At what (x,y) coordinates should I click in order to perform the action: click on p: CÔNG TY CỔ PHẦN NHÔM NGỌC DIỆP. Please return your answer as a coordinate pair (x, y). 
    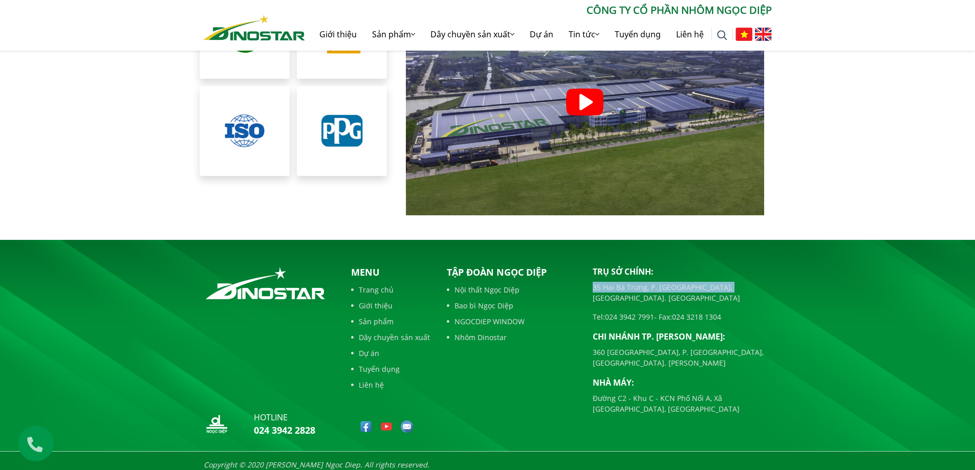
    Looking at the image, I should click on (538, 10).